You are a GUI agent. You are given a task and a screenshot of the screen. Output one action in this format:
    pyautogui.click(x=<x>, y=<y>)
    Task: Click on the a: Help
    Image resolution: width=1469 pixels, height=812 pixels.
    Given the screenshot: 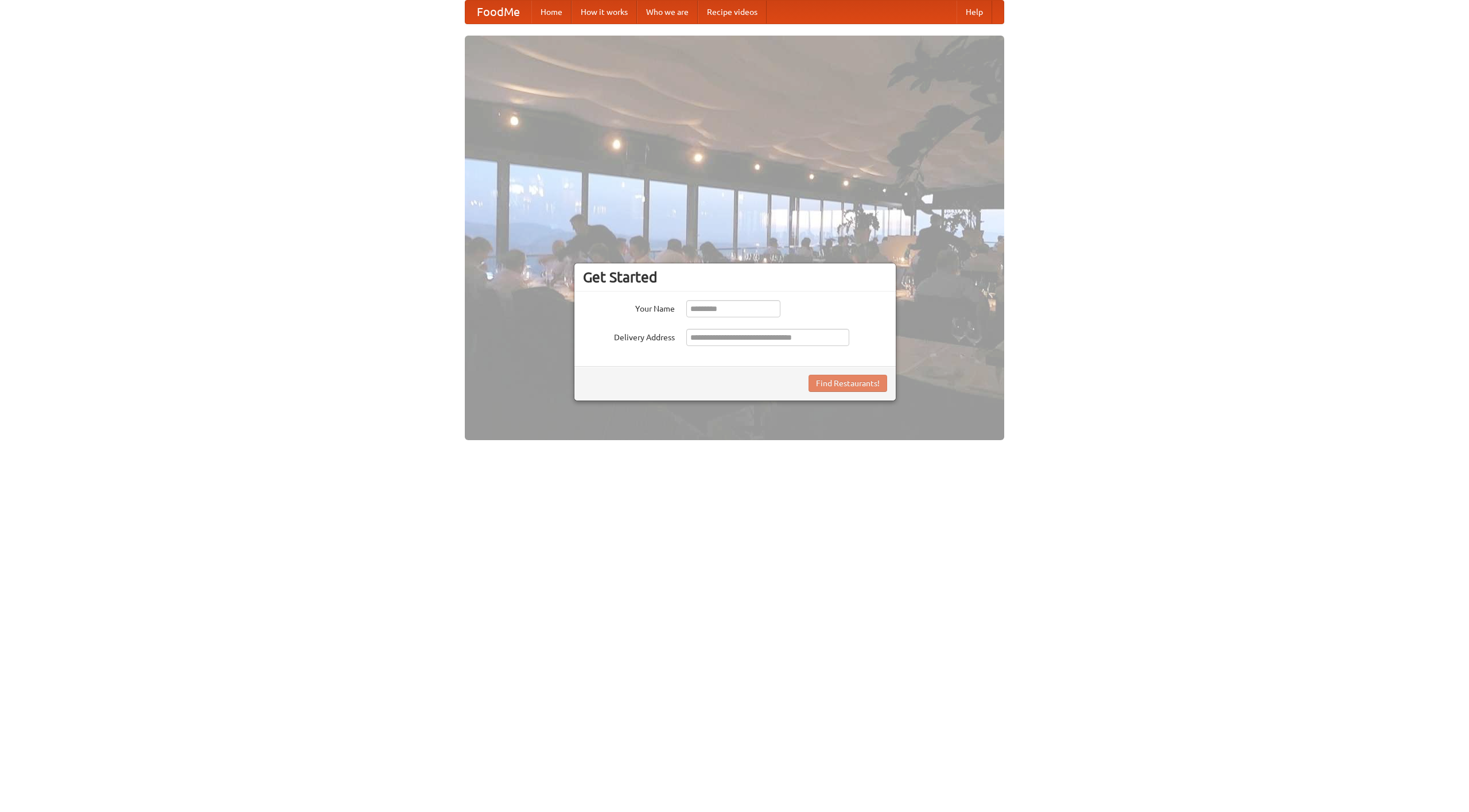 What is the action you would take?
    pyautogui.click(x=975, y=12)
    